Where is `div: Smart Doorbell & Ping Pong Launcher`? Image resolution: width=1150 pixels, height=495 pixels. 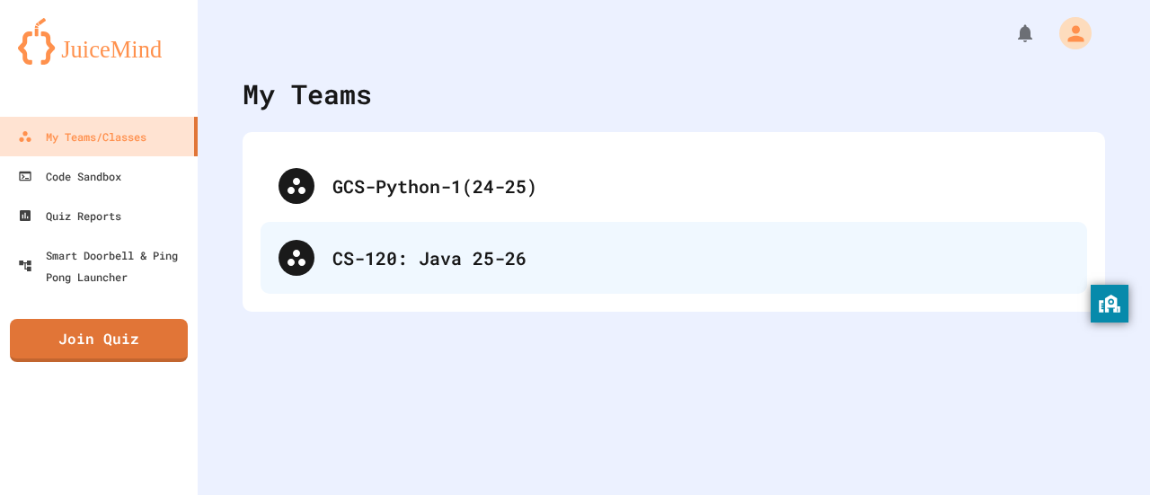 div: Smart Doorbell & Ping Pong Launcher is located at coordinates (104, 266).